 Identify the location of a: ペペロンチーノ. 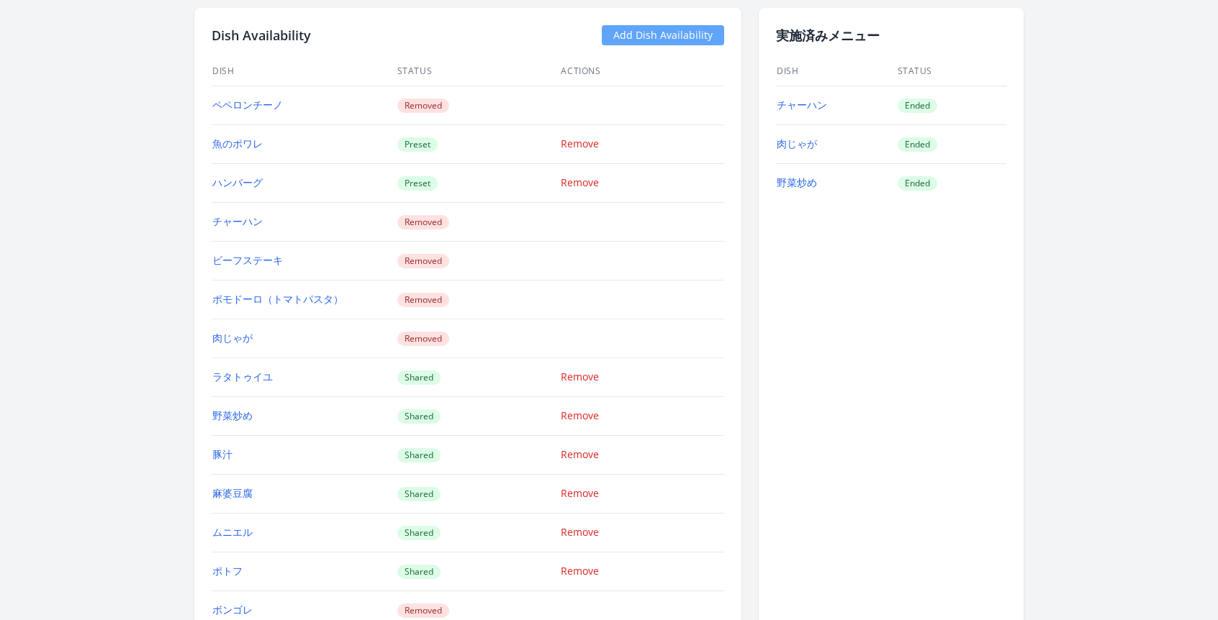
(248, 104).